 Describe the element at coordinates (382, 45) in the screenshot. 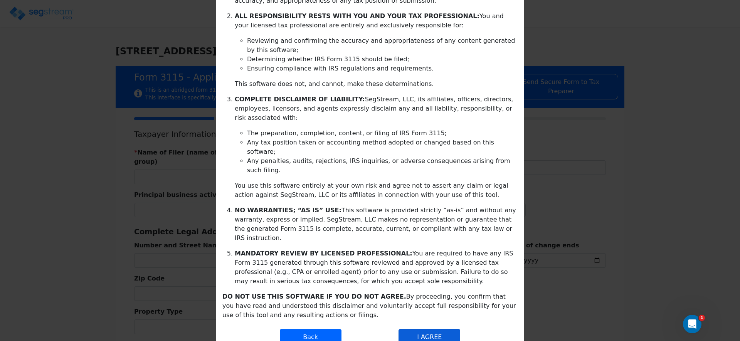

I see `li: Reviewing and confirming the accuracy and appropriateness of any content generated by this software;` at that location.